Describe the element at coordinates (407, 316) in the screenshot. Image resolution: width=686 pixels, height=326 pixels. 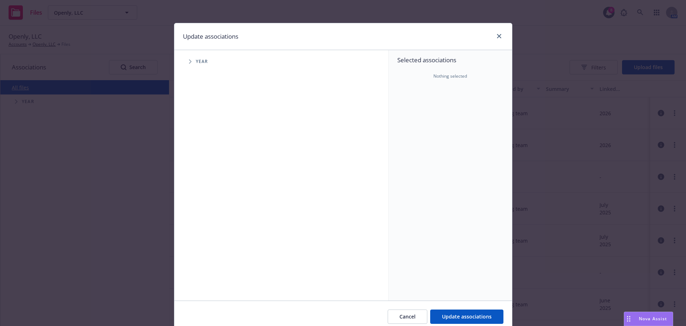
I see `span: Cancel` at that location.